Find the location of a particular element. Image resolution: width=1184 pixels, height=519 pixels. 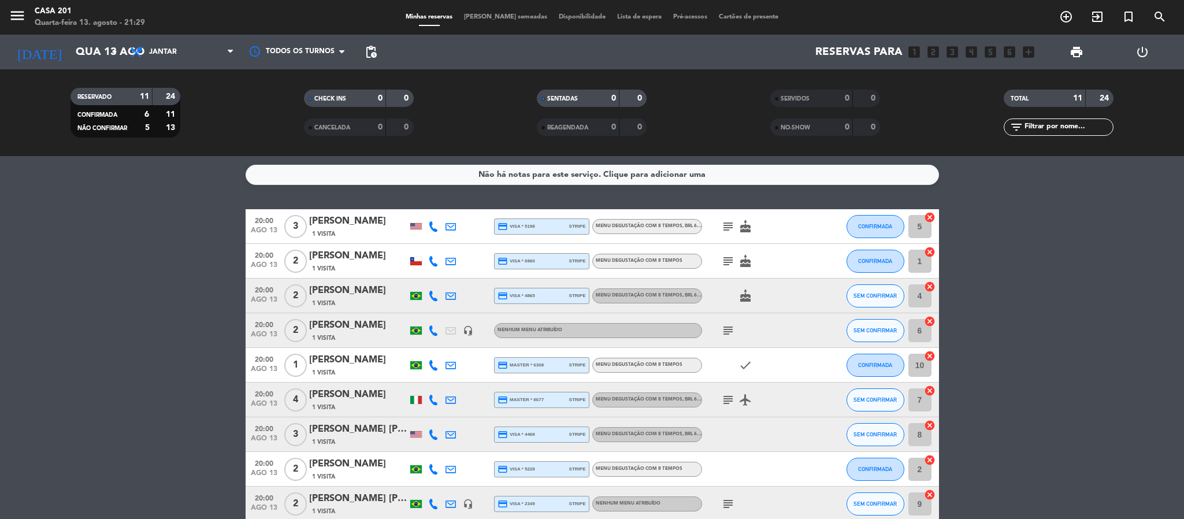

i: looks_one is located at coordinates (914, 52).